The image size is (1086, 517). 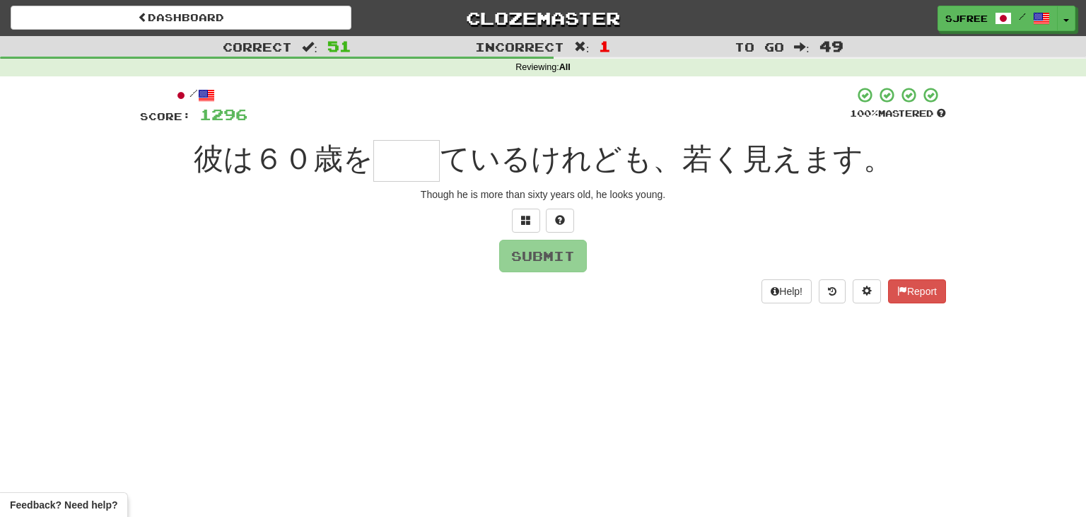 What do you see at coordinates (181, 18) in the screenshot?
I see `a: Dashboard` at bounding box center [181, 18].